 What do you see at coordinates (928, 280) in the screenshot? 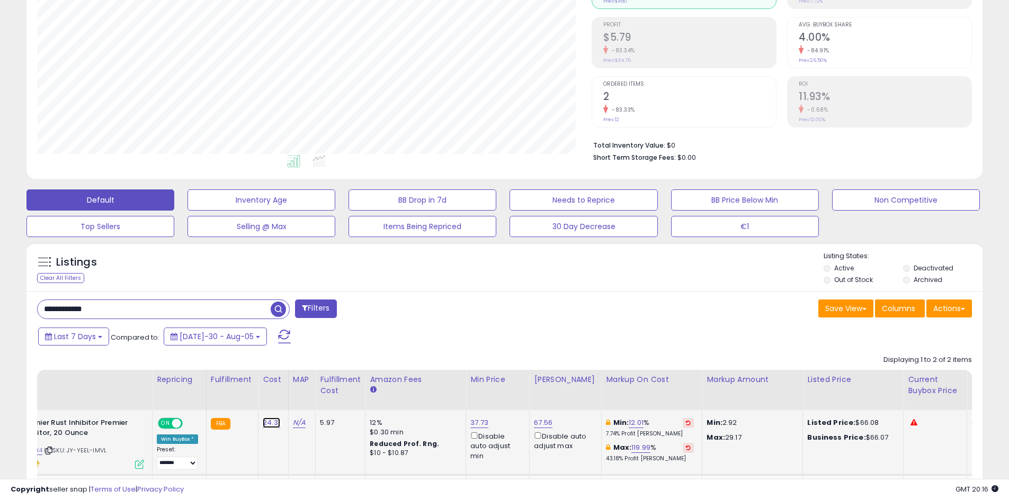
I see `label: Archived` at bounding box center [928, 280].